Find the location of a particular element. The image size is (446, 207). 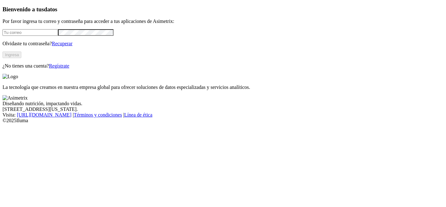

p: Por favor ingresa tu correo y contraseña para acceder a tus aplicaciones de Asimetrix: is located at coordinates (223, 21).